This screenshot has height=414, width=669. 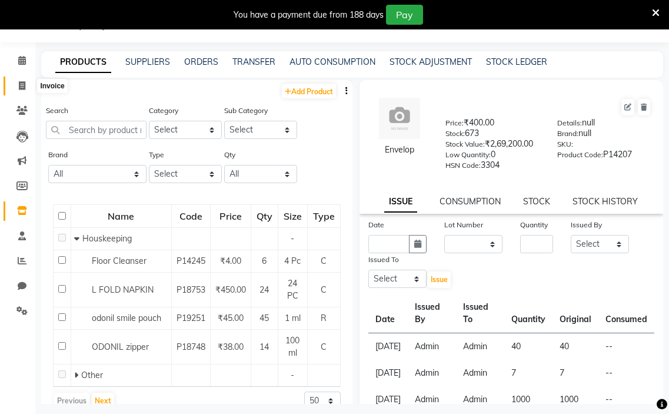 I want to click on div: You have a payment due from 188 days, so click(x=308, y=15).